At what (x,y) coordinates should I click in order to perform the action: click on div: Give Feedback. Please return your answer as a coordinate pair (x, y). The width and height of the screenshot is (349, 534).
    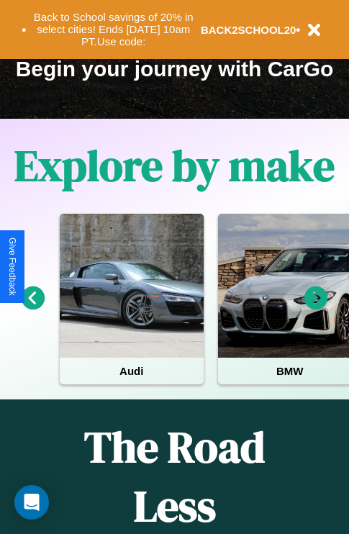
    Looking at the image, I should click on (12, 266).